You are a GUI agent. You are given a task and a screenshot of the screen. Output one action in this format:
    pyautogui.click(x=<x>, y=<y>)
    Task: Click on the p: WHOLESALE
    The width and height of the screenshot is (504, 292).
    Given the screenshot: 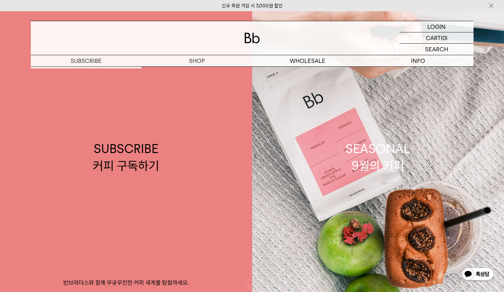 What is the action you would take?
    pyautogui.click(x=308, y=61)
    